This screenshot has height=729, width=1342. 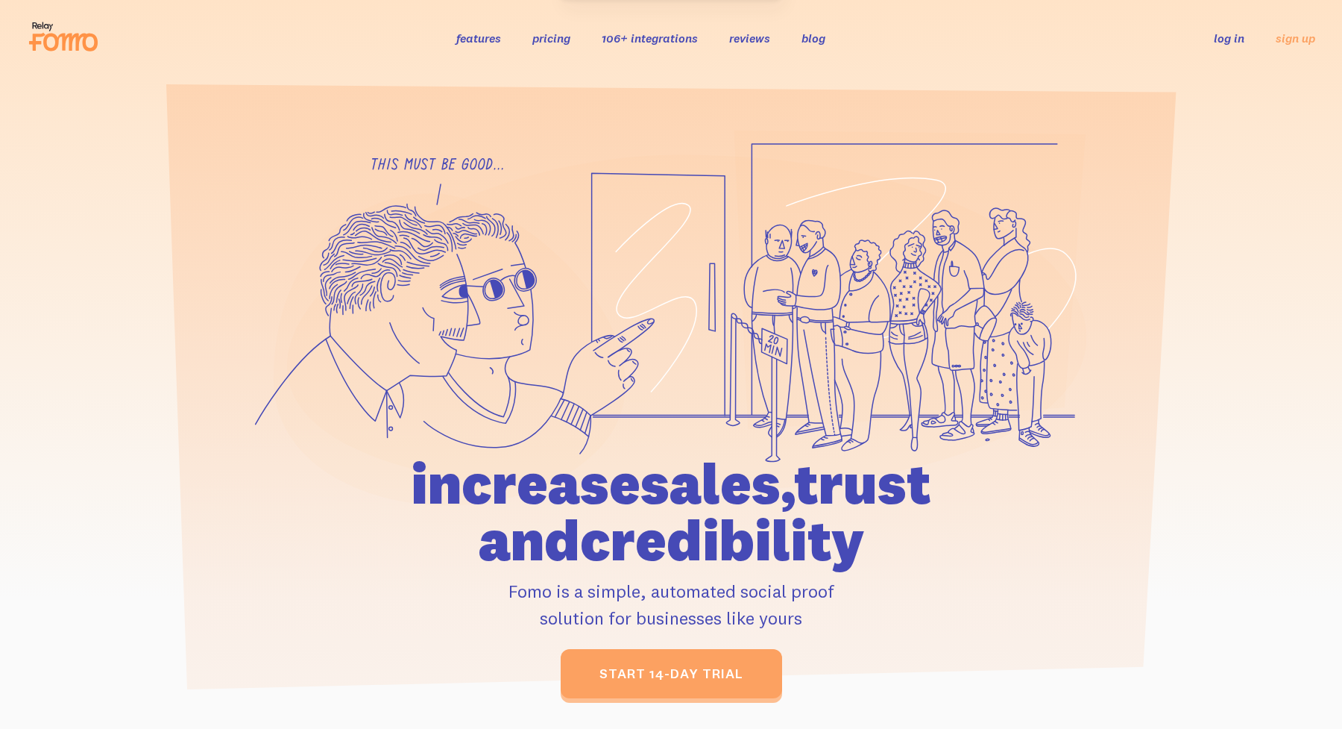 I want to click on a: sign up, so click(x=1295, y=38).